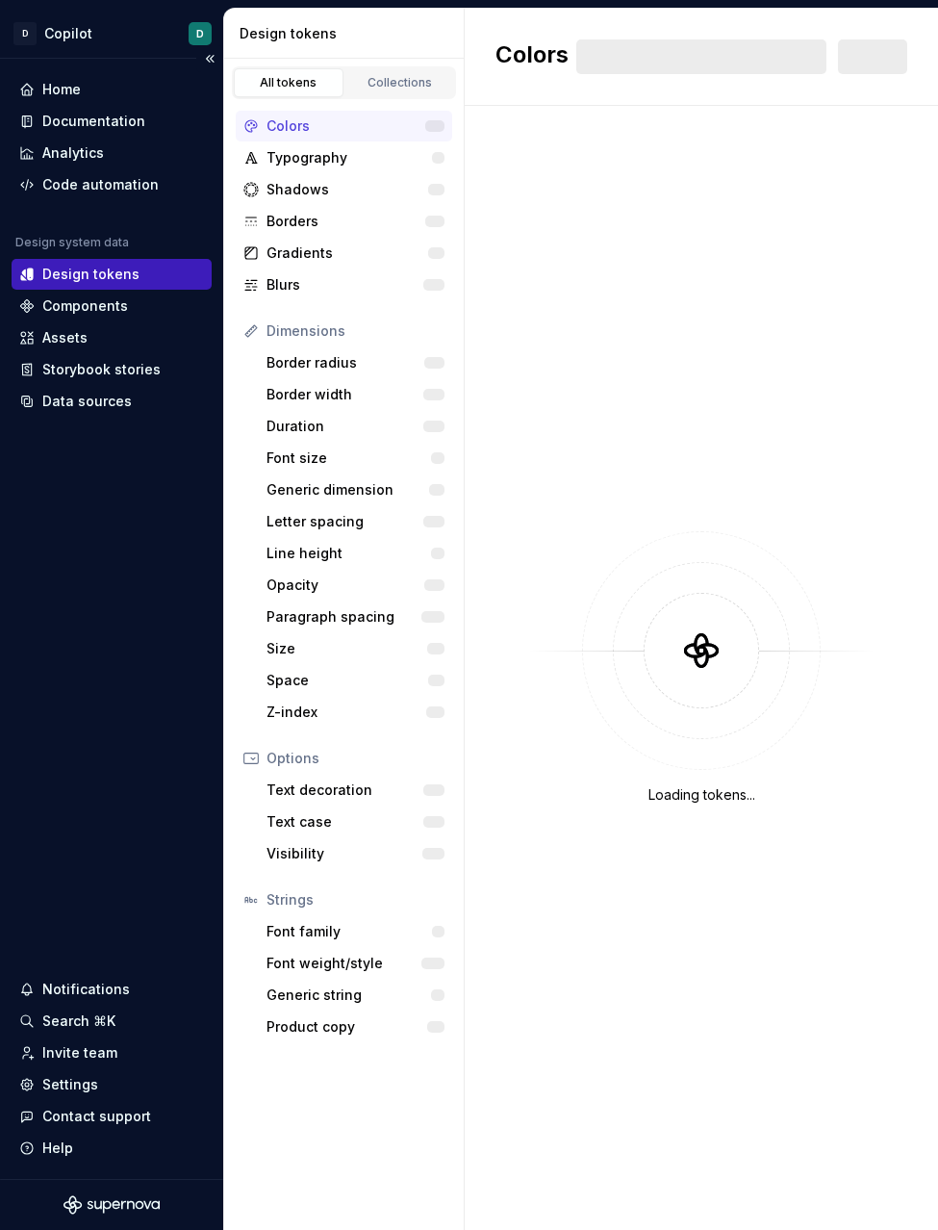 The width and height of the screenshot is (938, 1230). I want to click on div: Contact support, so click(96, 1116).